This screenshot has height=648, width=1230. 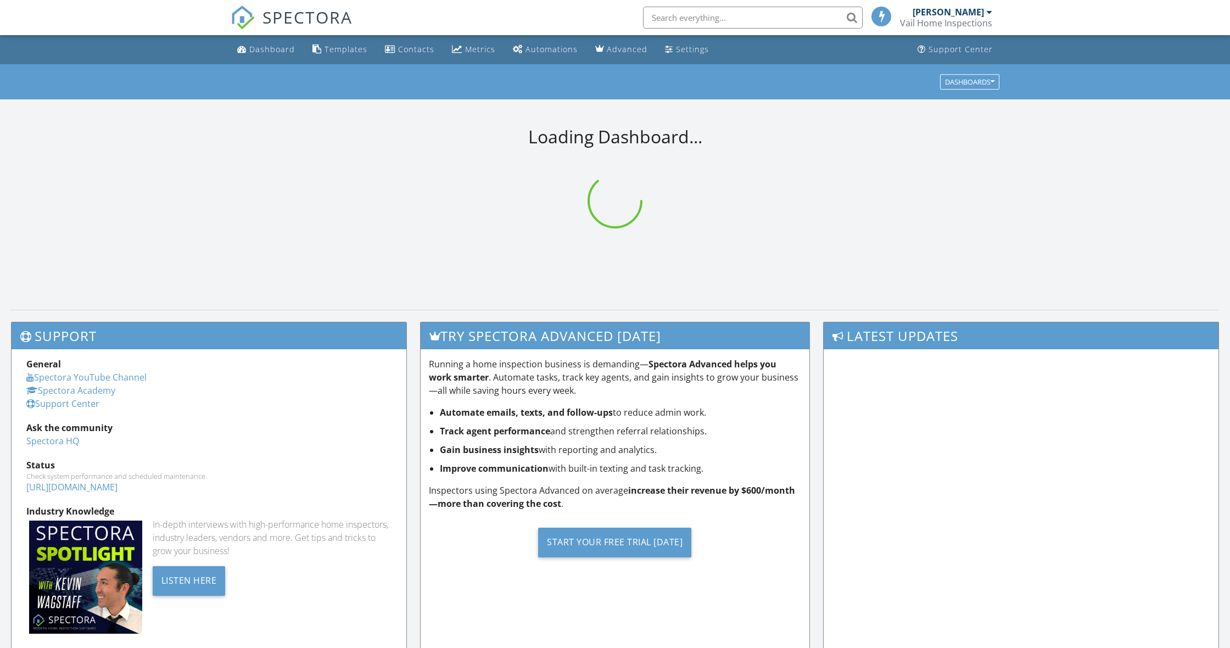 What do you see at coordinates (346, 49) in the screenshot?
I see `div: Templates` at bounding box center [346, 49].